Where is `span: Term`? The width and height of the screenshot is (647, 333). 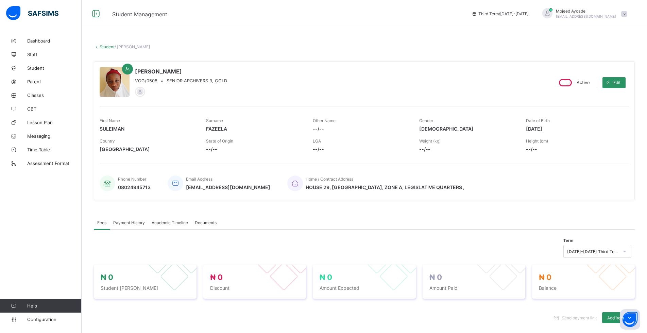
span: Term is located at coordinates (569, 241).